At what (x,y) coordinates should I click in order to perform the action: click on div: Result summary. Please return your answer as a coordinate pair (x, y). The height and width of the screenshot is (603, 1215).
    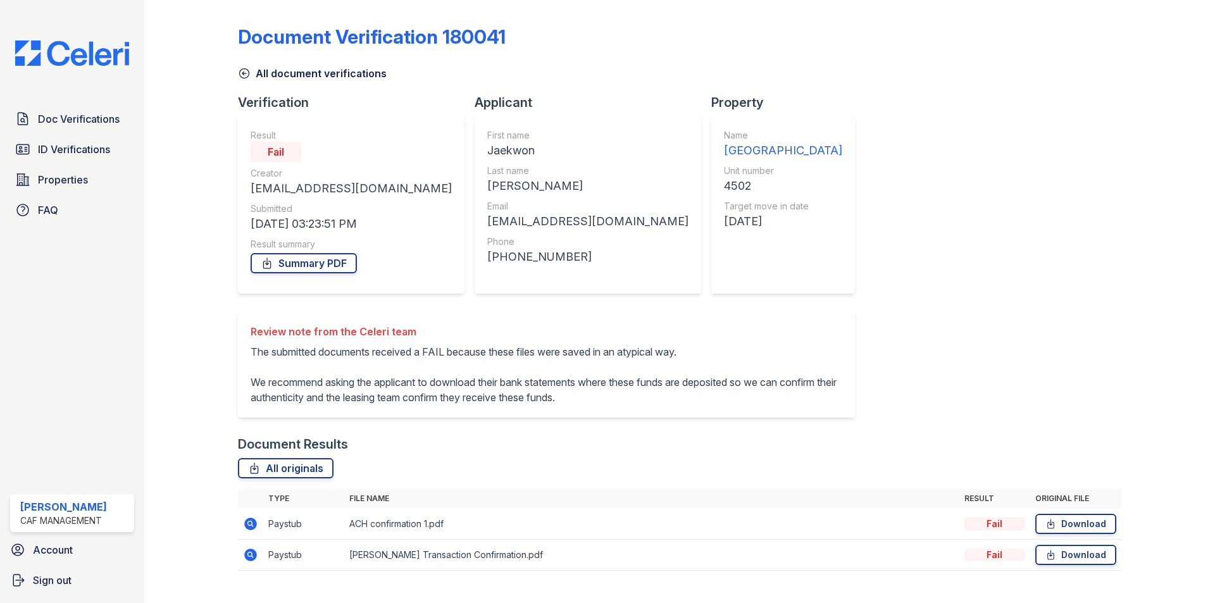
    Looking at the image, I should click on (351, 244).